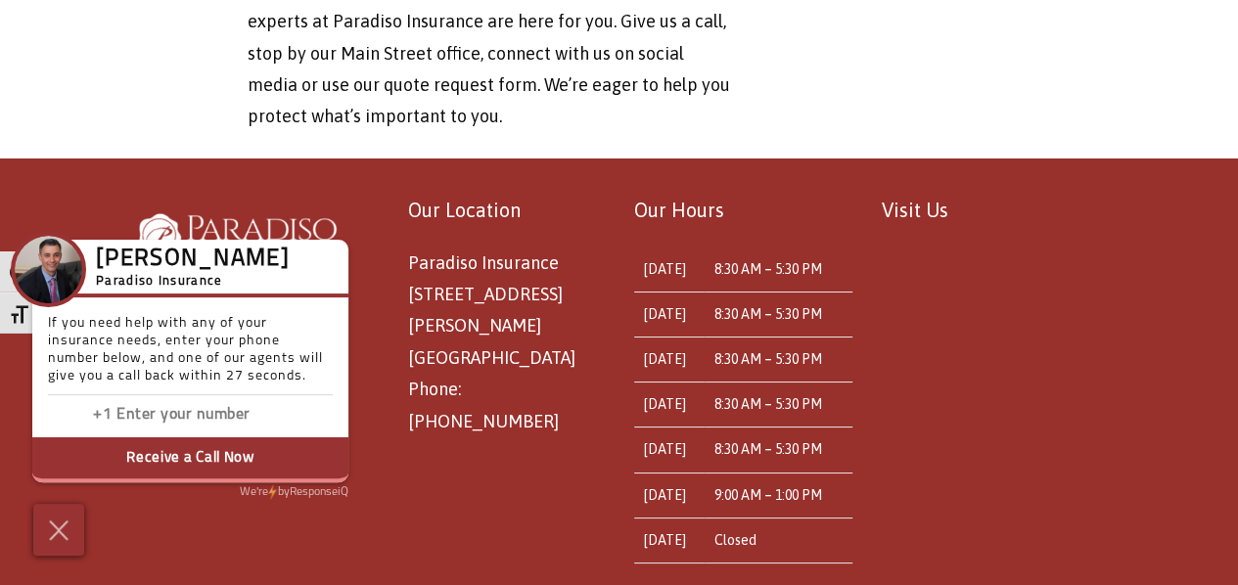  What do you see at coordinates (59, 531) in the screenshot?
I see `img: Cross icon` at bounding box center [59, 531].